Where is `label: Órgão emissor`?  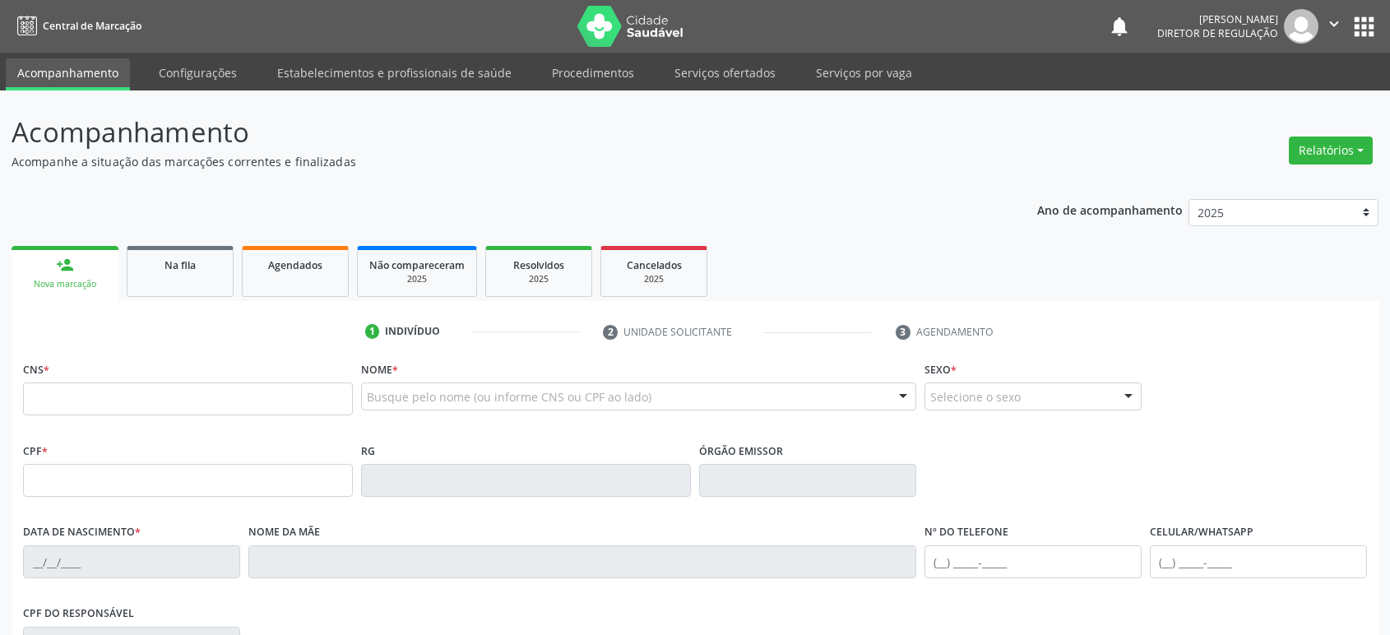 label: Órgão emissor is located at coordinates (741, 451).